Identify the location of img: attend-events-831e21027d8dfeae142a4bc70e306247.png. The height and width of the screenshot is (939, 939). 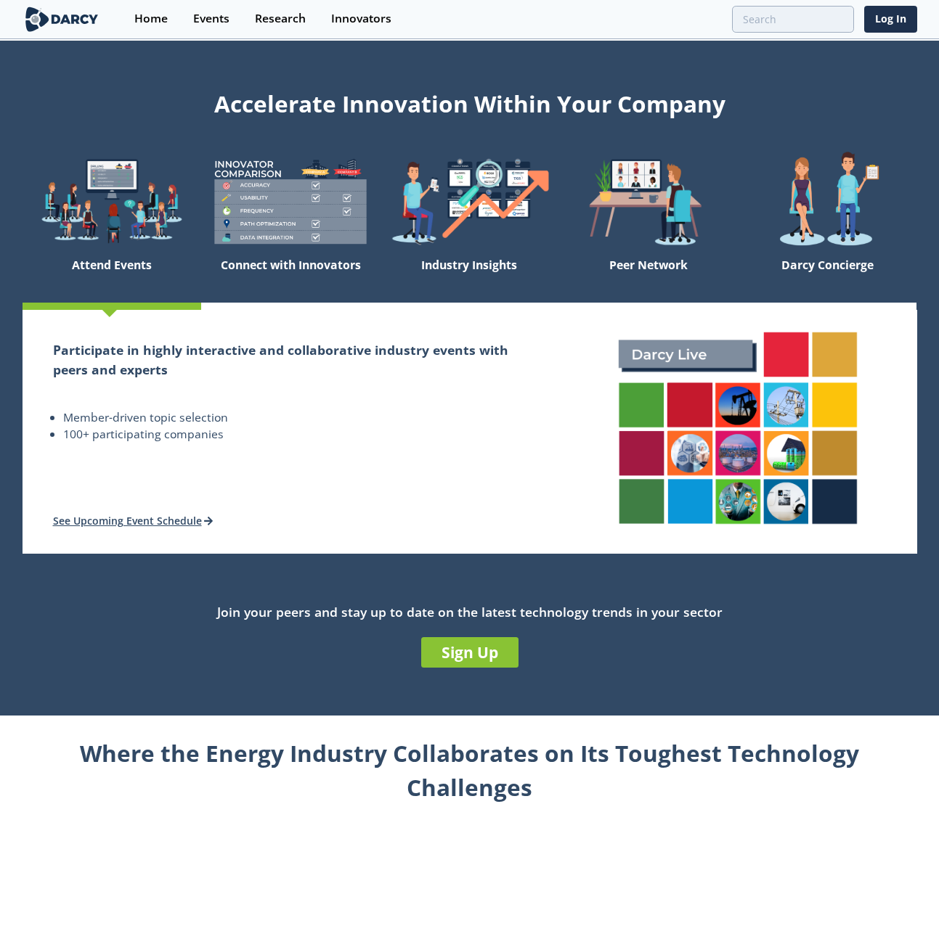
(738, 428).